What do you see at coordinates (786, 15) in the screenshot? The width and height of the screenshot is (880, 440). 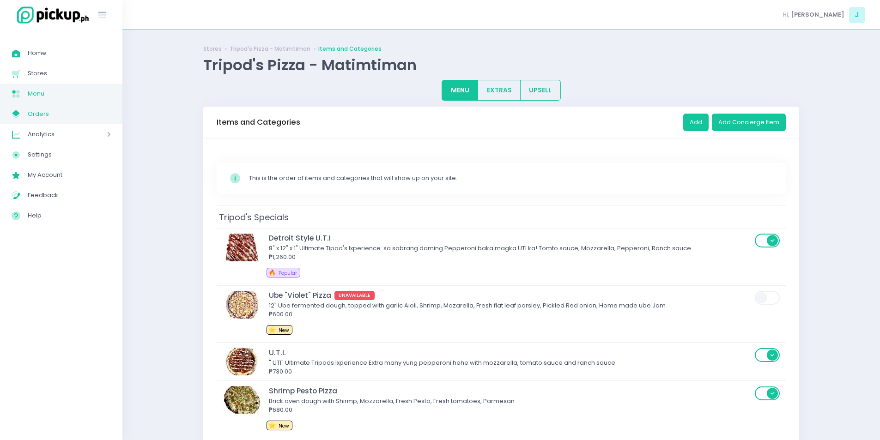 I see `span: Hi,` at bounding box center [786, 15].